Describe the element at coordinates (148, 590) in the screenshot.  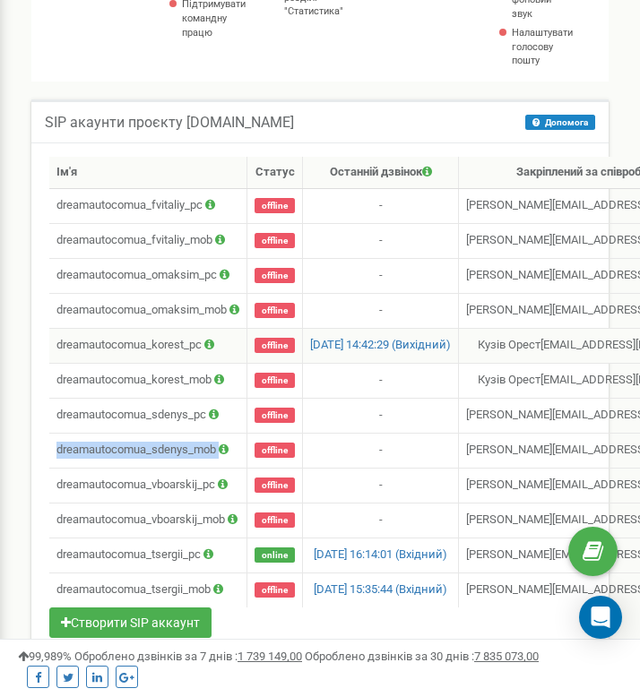
I see `td: dreamautocomua_tsergii_mob` at that location.